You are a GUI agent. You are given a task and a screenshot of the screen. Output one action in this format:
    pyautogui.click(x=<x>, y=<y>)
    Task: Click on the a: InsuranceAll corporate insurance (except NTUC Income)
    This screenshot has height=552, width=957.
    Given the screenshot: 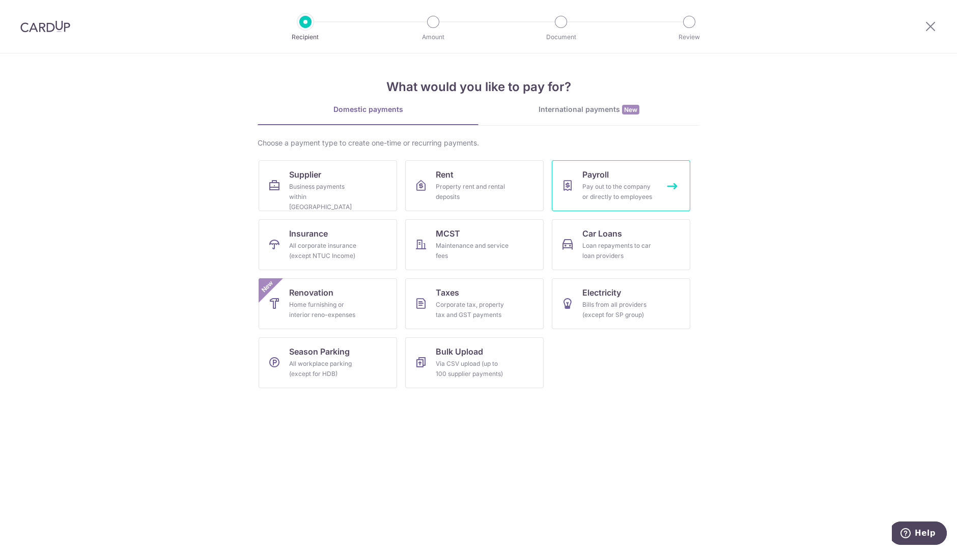 What is the action you would take?
    pyautogui.click(x=328, y=245)
    